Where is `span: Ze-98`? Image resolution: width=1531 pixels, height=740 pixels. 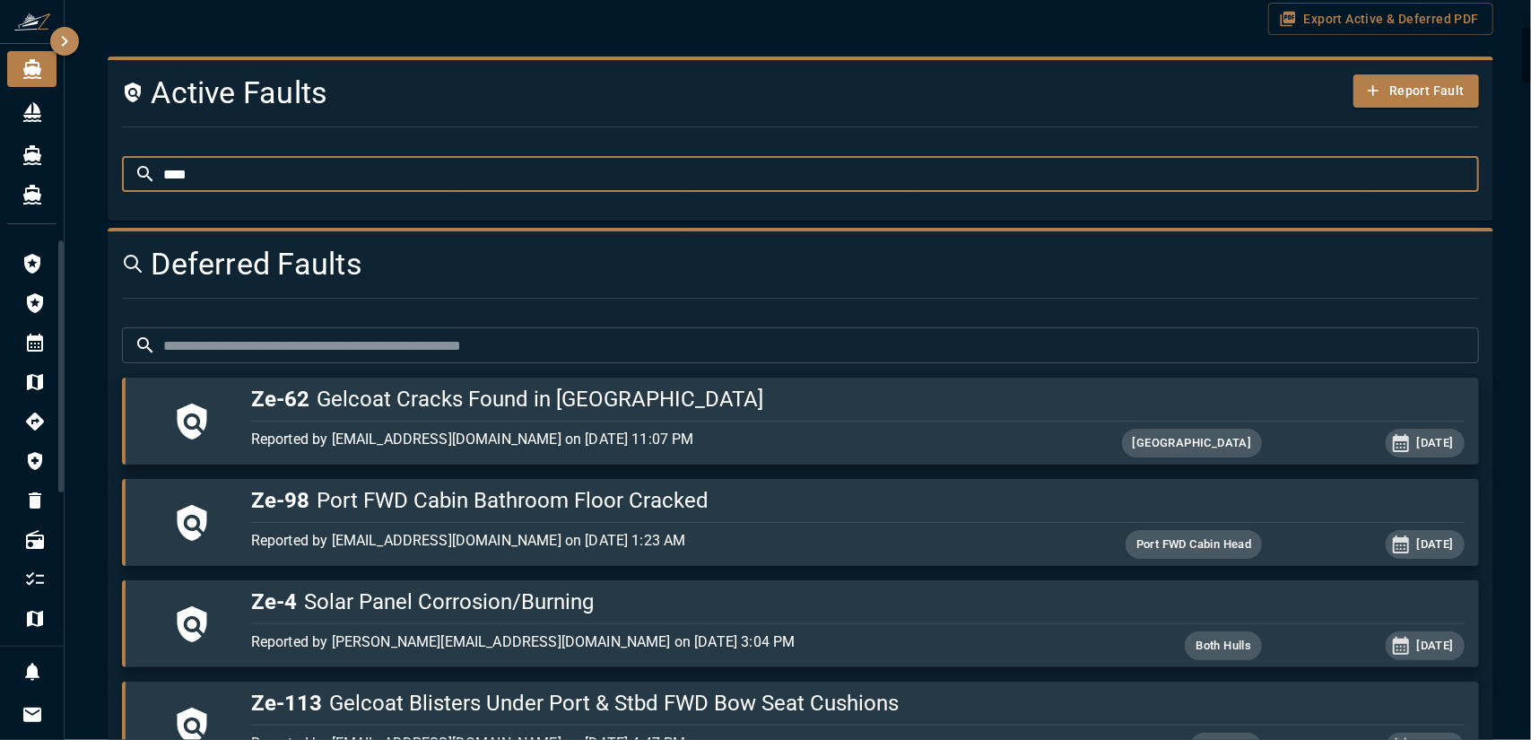
span: Ze-98 is located at coordinates (280, 501).